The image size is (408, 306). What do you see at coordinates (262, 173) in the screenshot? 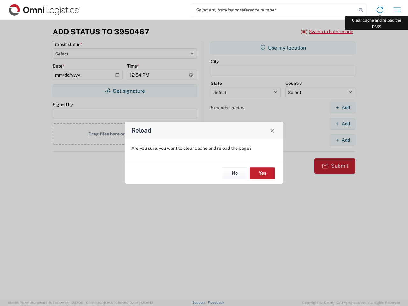
I see `button: Yes` at bounding box center [262, 173].